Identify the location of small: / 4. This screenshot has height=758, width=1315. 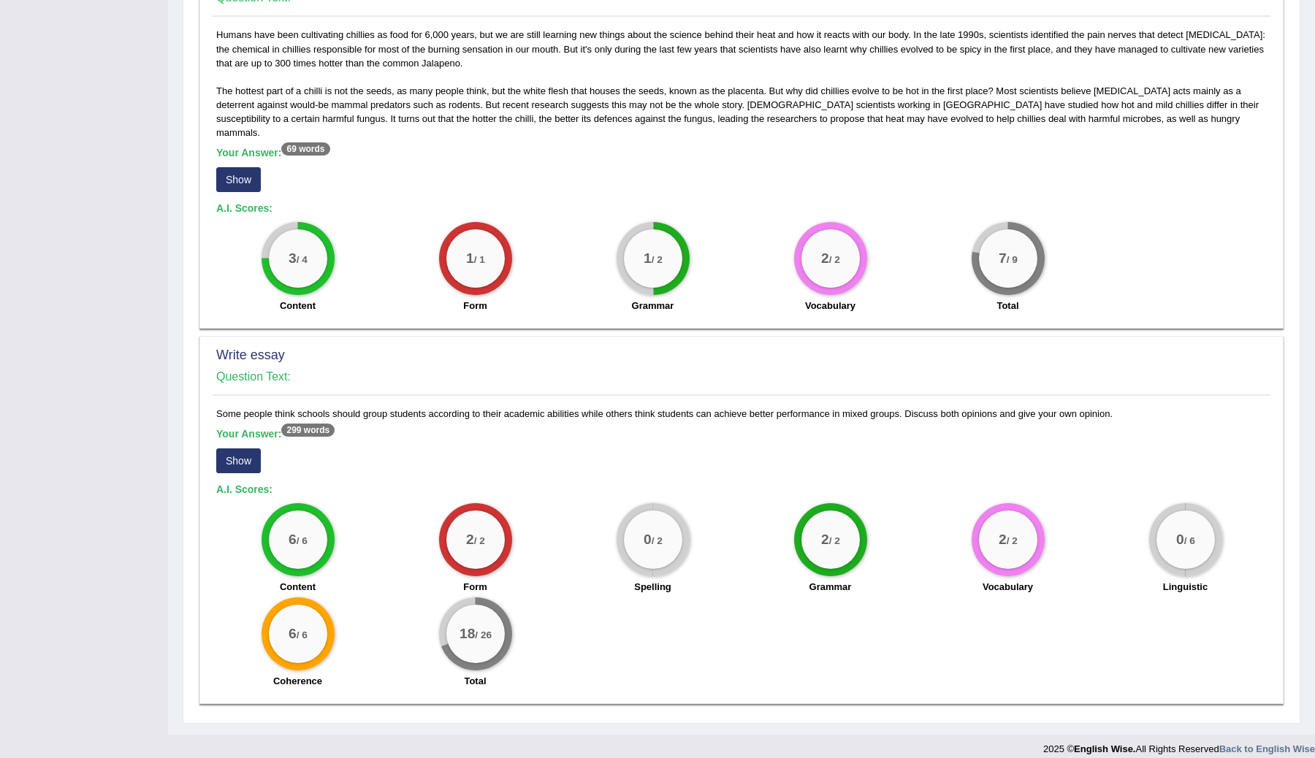
(301, 259).